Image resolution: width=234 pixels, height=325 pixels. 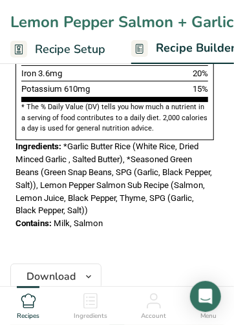 What do you see at coordinates (90, 304) in the screenshot?
I see `a: Ingredients` at bounding box center [90, 304].